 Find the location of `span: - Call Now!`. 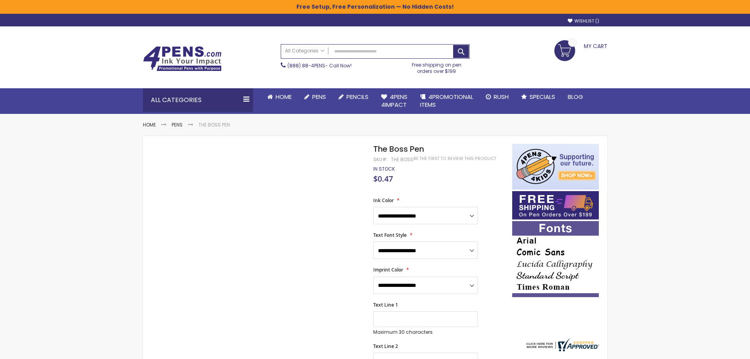

span: - Call Now! is located at coordinates (319, 65).